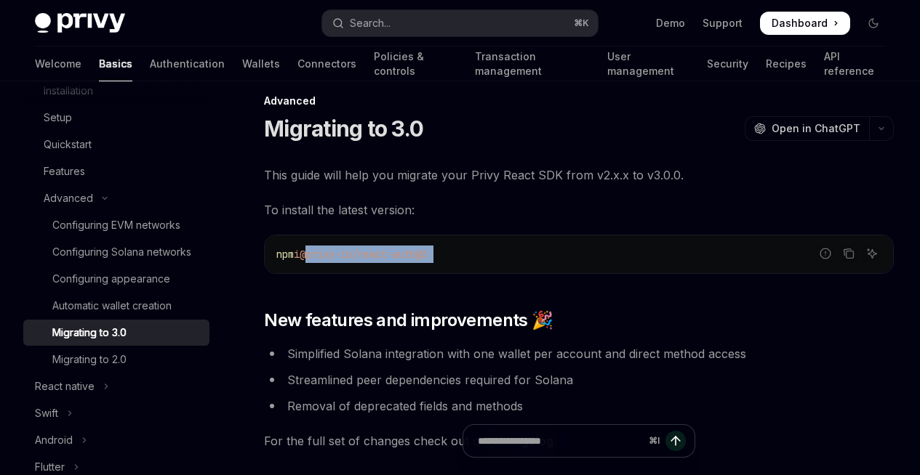  I want to click on a: Quickstart, so click(116, 145).